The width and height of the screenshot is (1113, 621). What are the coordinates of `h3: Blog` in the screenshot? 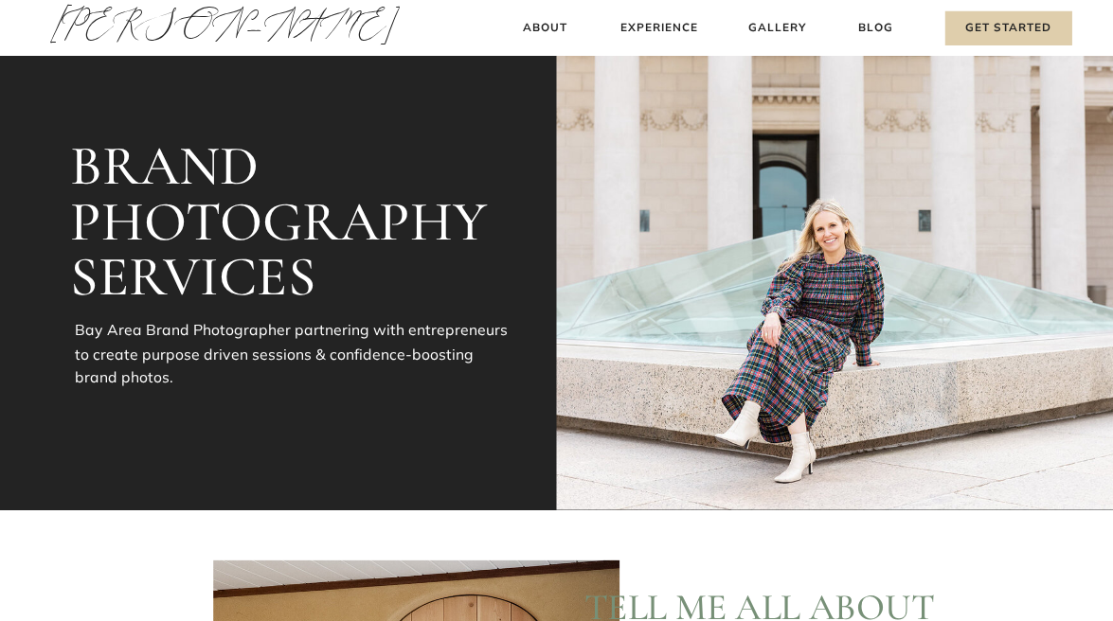 It's located at (875, 28).